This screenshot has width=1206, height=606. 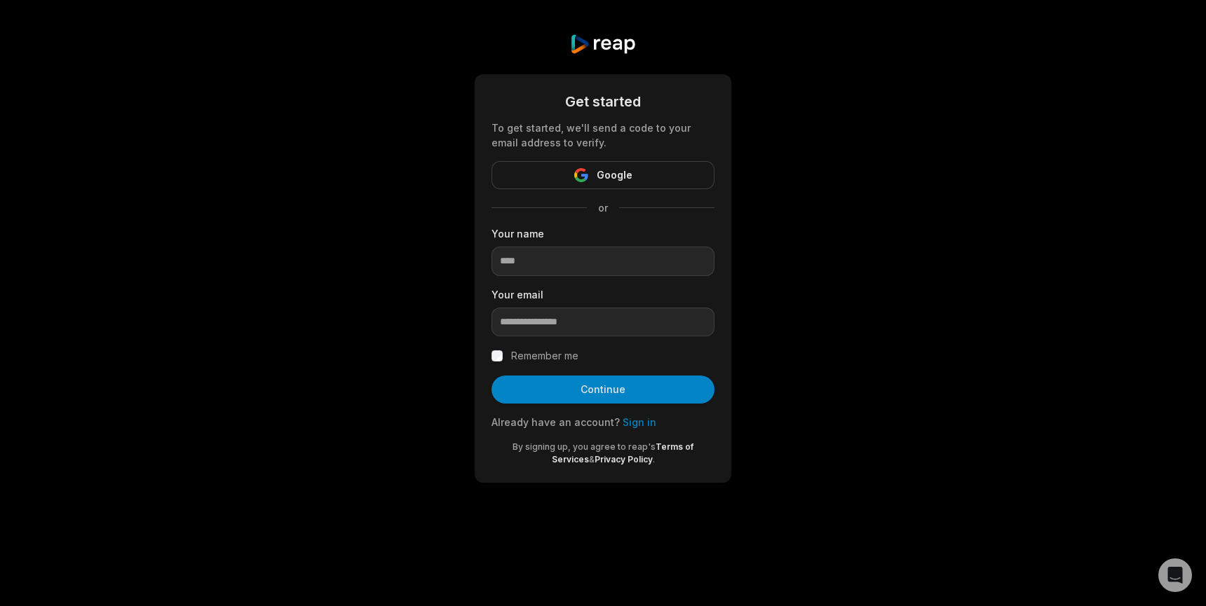 I want to click on div: Get started, so click(x=603, y=102).